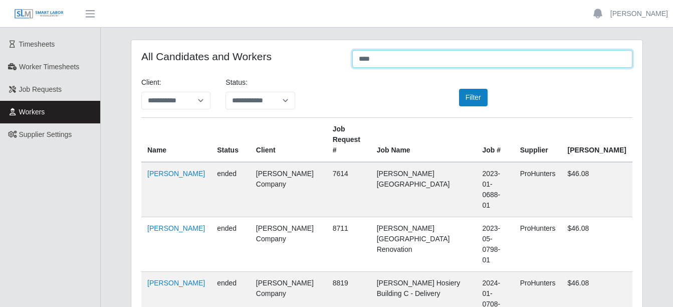  Describe the element at coordinates (239, 56) in the screenshot. I see `h4: All Candidates and Workers` at that location.